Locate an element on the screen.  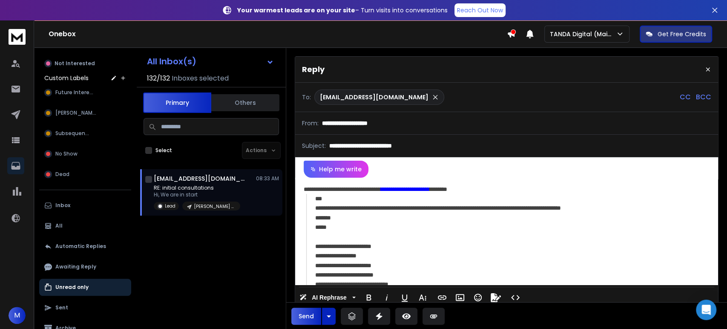
p: Lead is located at coordinates (170, 206).